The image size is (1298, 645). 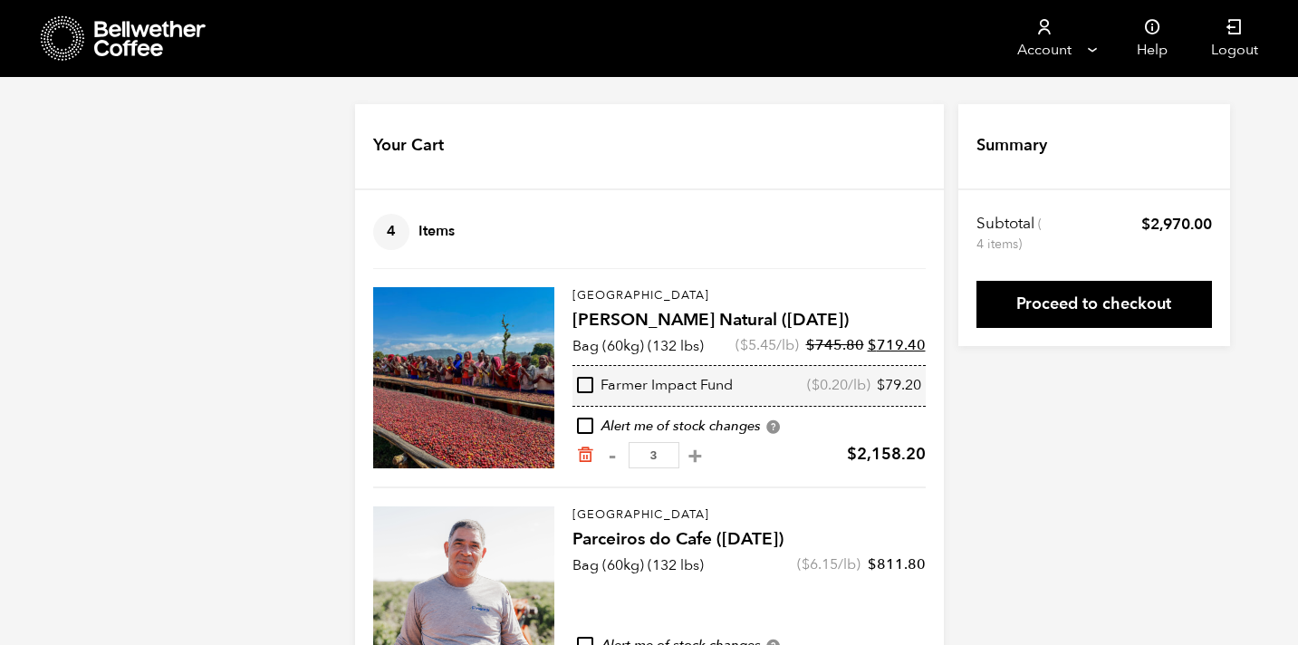 I want to click on bdi: 0.20, so click(x=830, y=385).